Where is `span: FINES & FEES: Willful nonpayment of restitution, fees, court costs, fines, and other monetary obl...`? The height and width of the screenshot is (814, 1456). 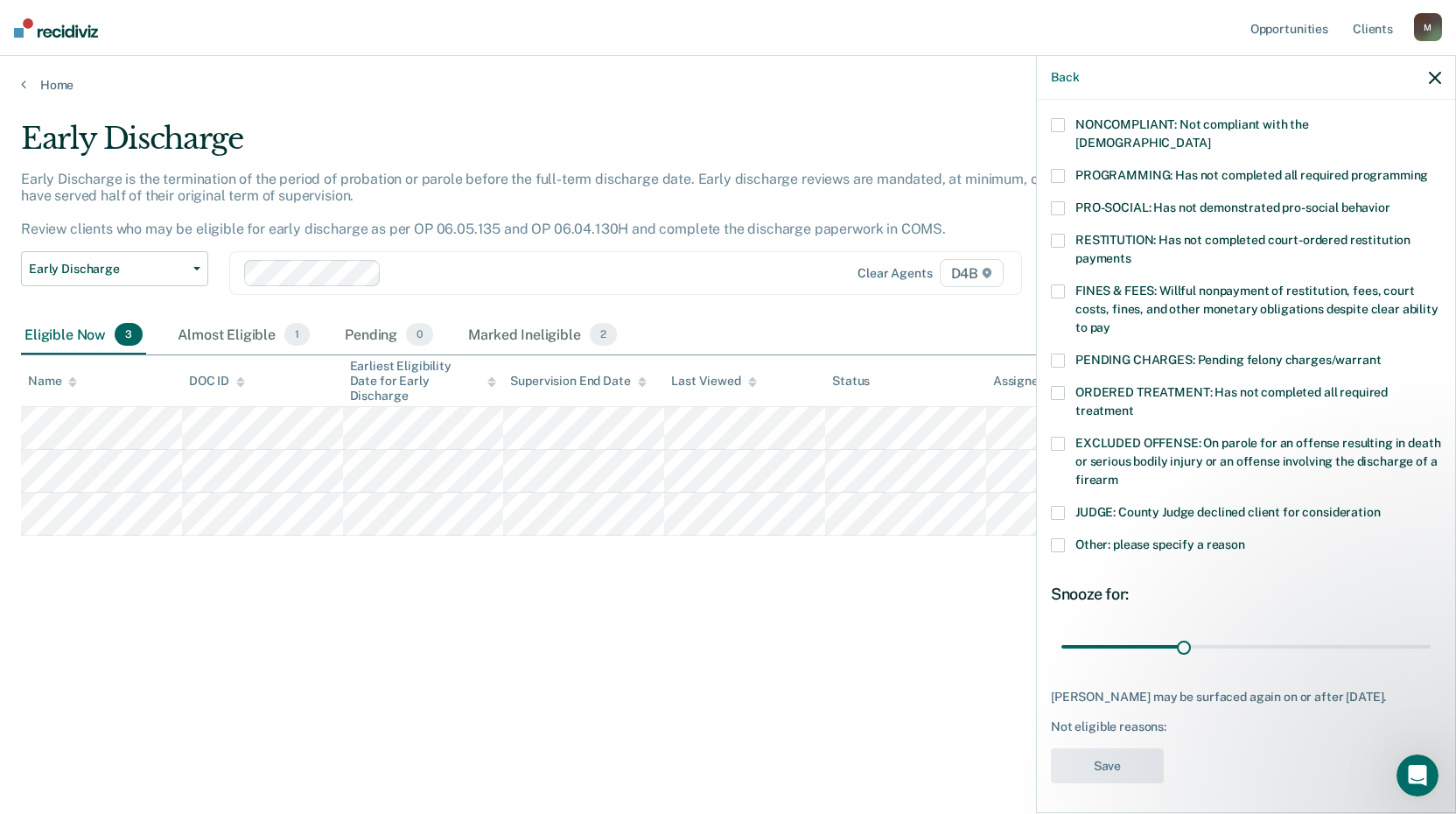
span: FINES & FEES: Willful nonpayment of restitution, fees, court costs, fines, and other monetary obl... is located at coordinates (1257, 309).